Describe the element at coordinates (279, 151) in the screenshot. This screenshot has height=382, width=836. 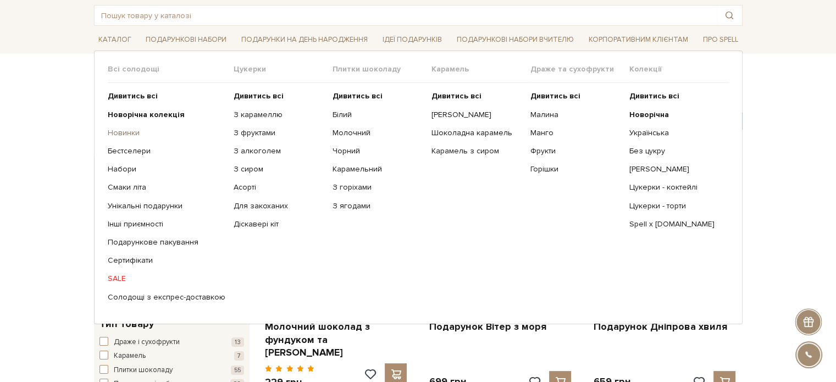
I see `a: З алкоголем` at that location.